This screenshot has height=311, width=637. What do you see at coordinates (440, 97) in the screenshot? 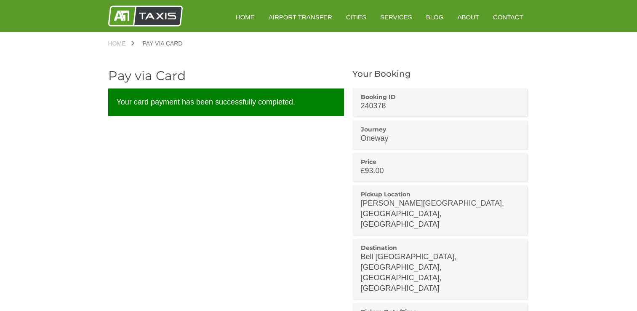
I see `h3: Booking ID` at bounding box center [440, 97].